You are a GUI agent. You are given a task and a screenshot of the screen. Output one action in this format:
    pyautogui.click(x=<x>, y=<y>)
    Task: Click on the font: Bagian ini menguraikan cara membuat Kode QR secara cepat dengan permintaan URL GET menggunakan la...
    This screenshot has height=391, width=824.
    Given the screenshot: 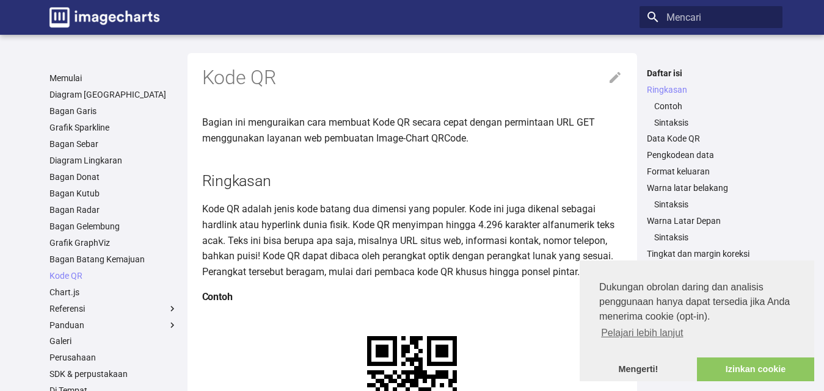 What is the action you would take?
    pyautogui.click(x=398, y=130)
    